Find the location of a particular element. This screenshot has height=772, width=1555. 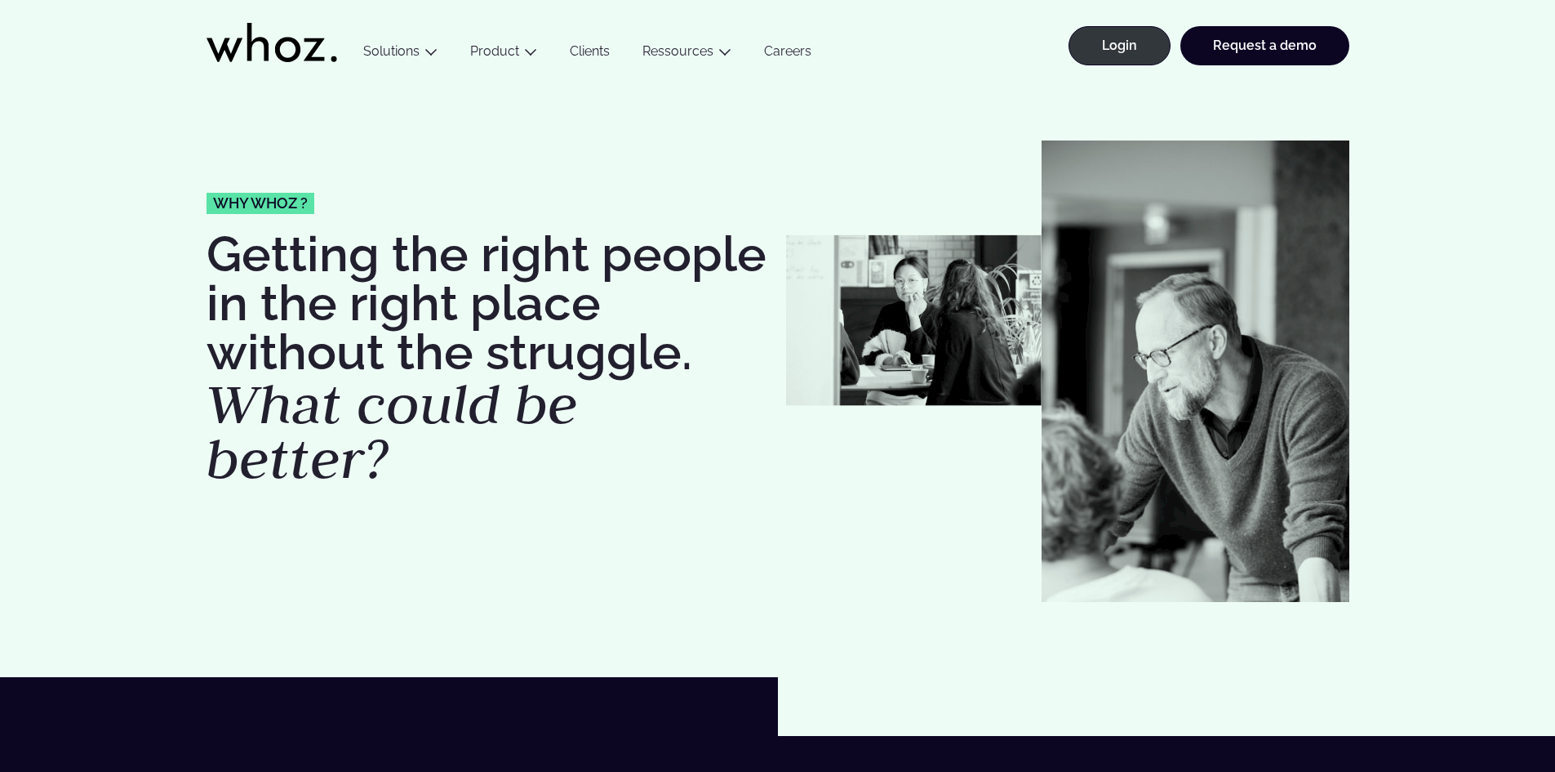

a: Login is located at coordinates (1119, 46).